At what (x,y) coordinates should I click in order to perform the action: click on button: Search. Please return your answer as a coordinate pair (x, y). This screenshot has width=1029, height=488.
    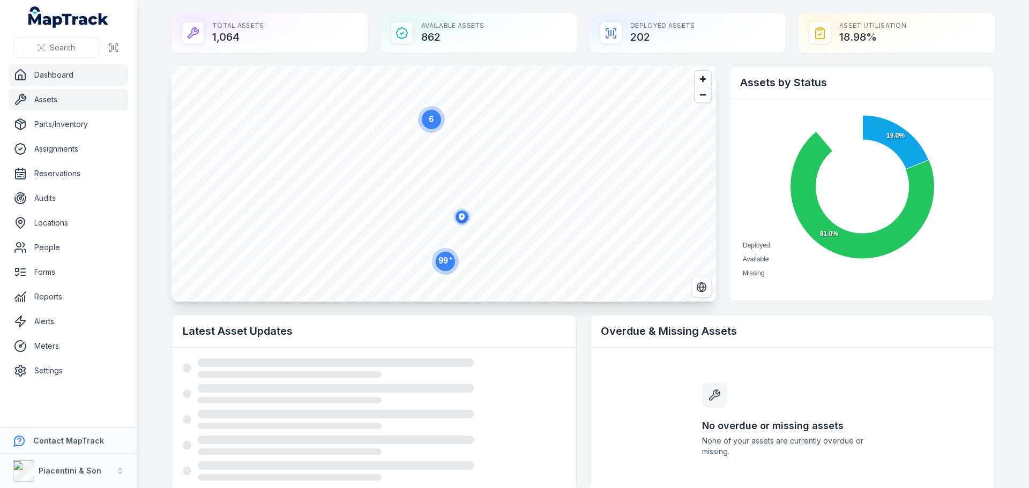
    Looking at the image, I should click on (56, 48).